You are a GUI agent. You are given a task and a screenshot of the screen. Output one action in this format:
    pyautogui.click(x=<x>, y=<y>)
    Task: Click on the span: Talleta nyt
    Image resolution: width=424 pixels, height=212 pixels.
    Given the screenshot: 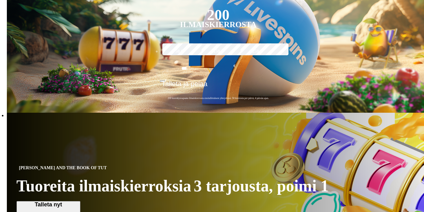 What is the action you would take?
    pyautogui.click(x=48, y=204)
    